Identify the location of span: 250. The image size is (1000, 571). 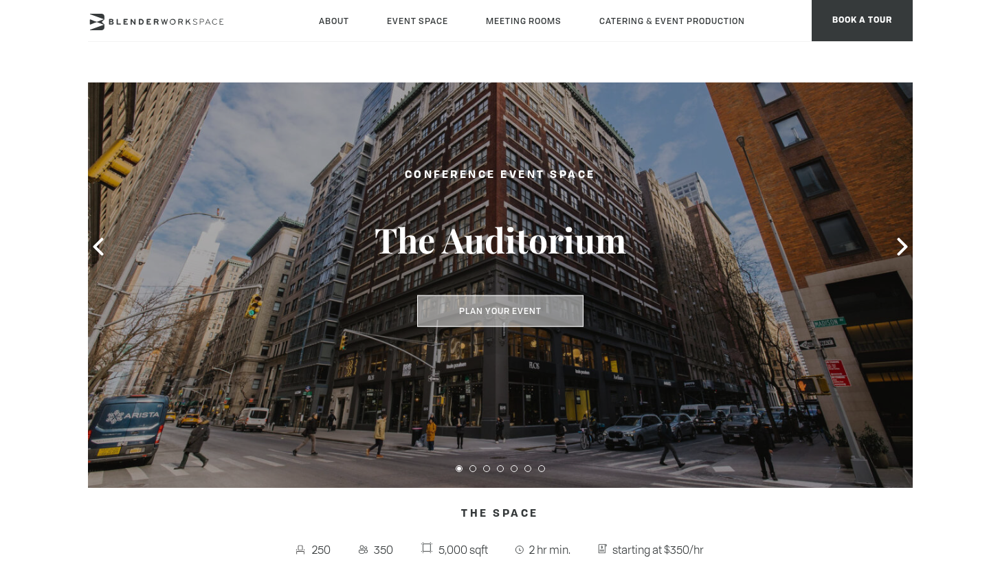
(322, 550).